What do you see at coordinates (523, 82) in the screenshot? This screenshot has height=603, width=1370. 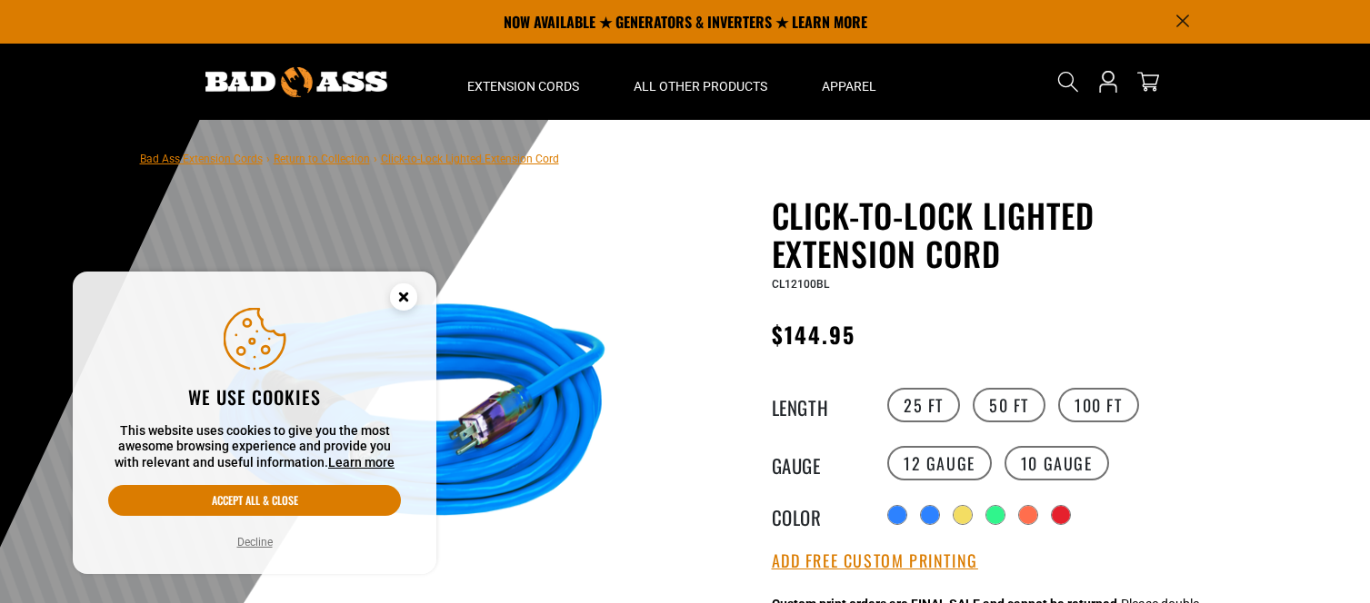 I see `summary: Extension Cords` at bounding box center [523, 82].